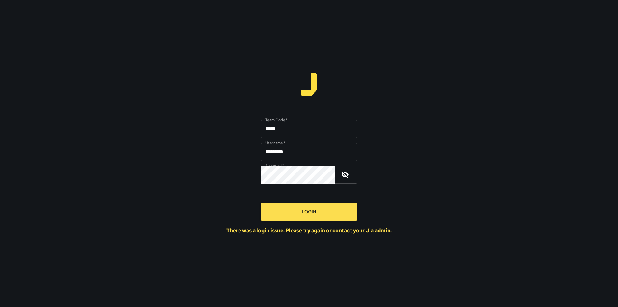 The image size is (618, 307). What do you see at coordinates (274, 165) in the screenshot?
I see `label: Password` at bounding box center [274, 165].